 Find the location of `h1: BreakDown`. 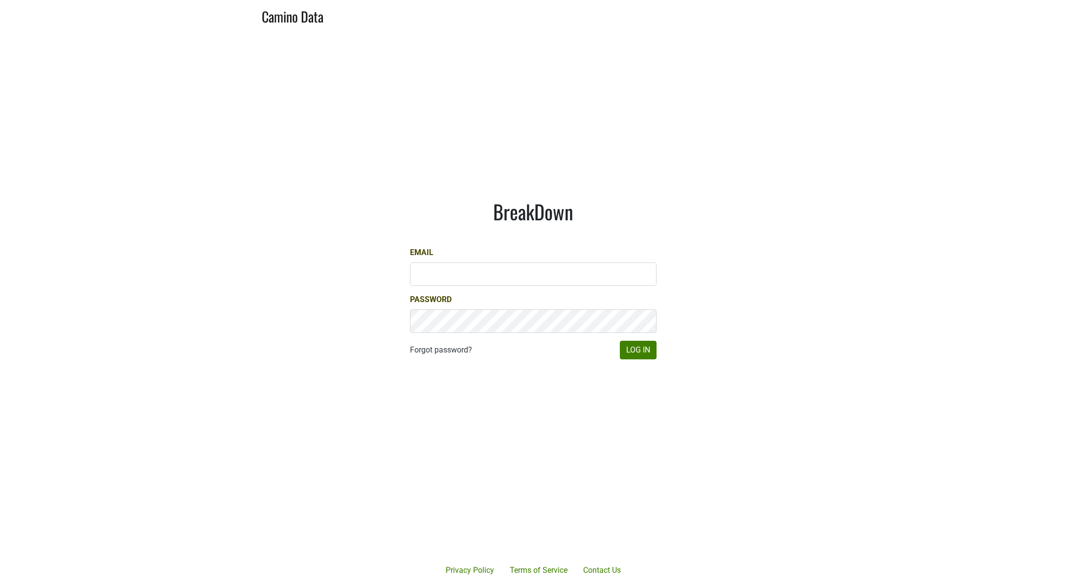

h1: BreakDown is located at coordinates (533, 211).